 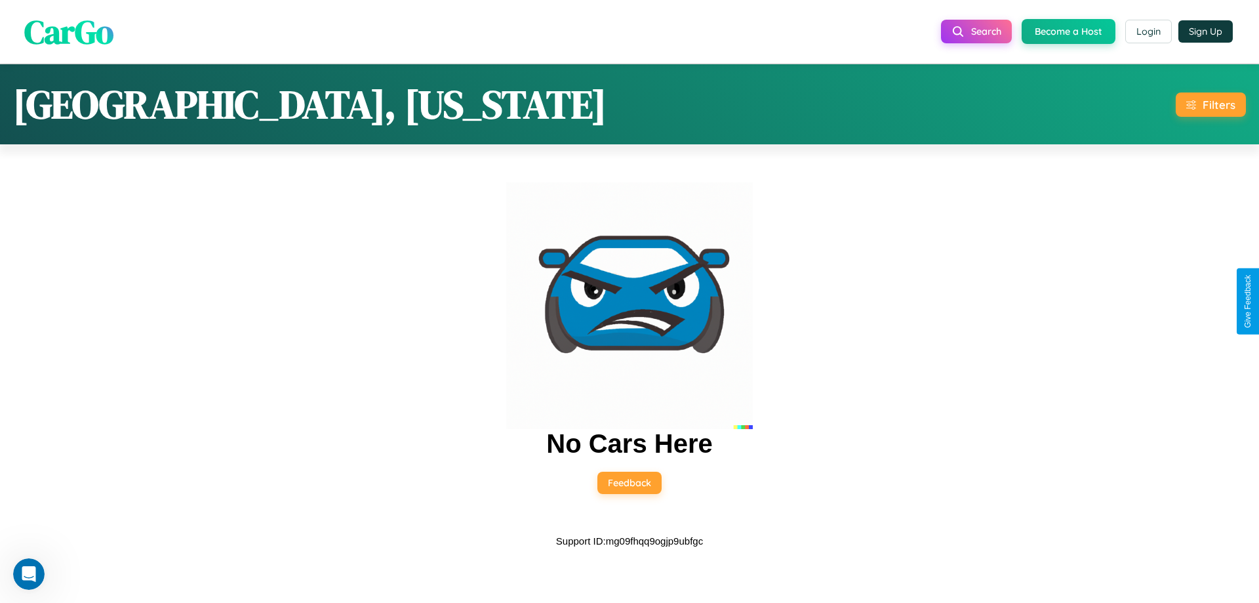 What do you see at coordinates (69, 31) in the screenshot?
I see `span: CarGo` at bounding box center [69, 31].